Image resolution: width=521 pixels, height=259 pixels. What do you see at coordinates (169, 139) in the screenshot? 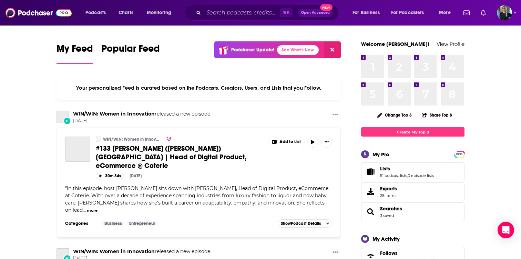
I see `img: verified Badge` at bounding box center [169, 139].